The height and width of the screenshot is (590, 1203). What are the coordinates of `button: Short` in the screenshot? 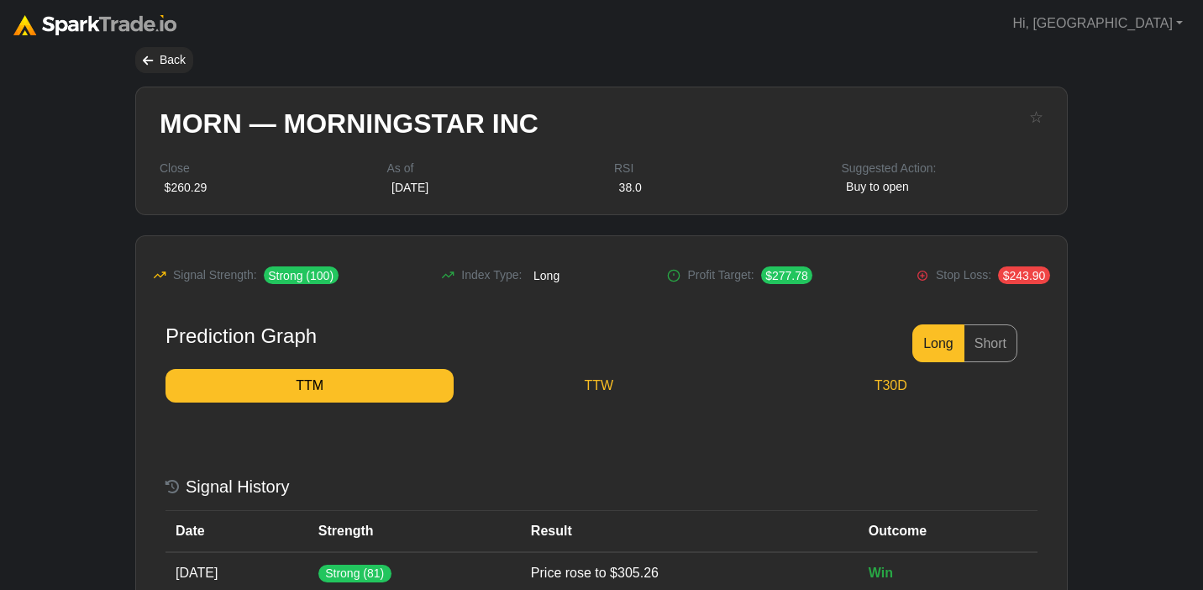 It's located at (991, 343).